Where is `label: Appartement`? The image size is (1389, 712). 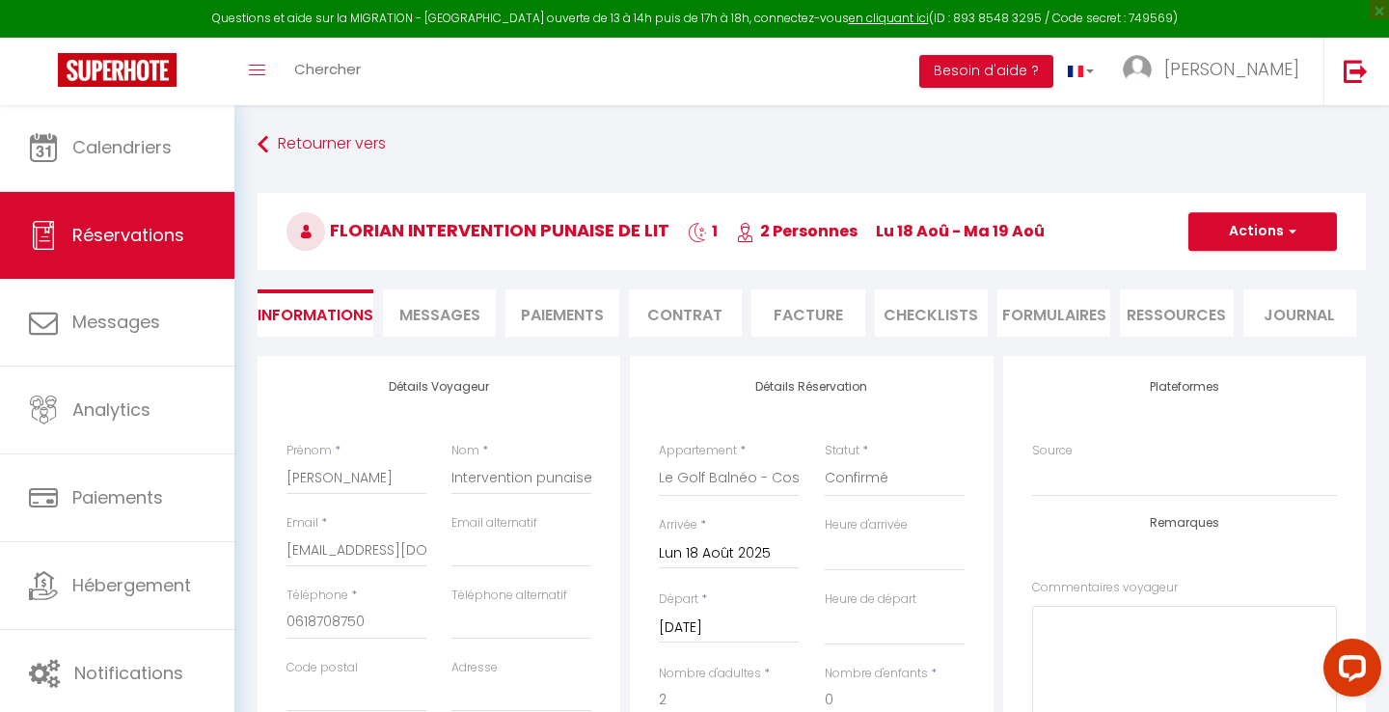
label: Appartement is located at coordinates (698, 451).